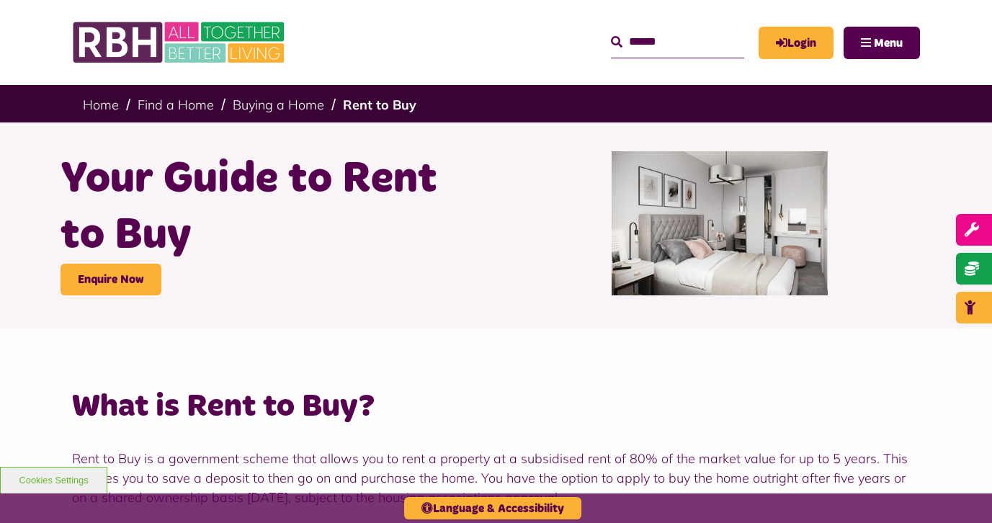 The image size is (992, 523). I want to click on a: Rent to Buy, so click(380, 104).